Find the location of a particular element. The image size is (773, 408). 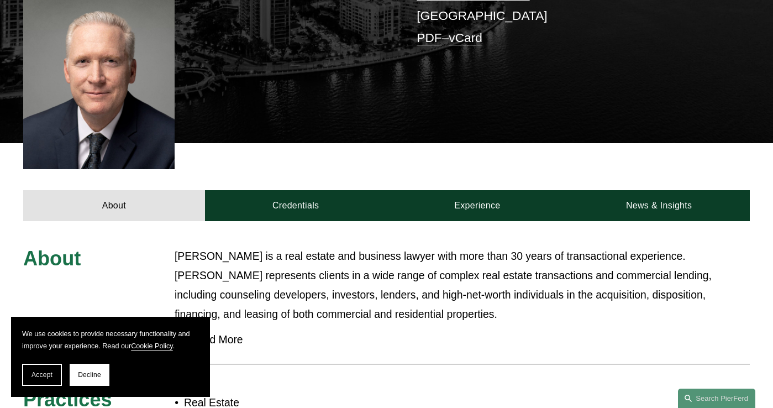

button: Decline is located at coordinates (90, 375).